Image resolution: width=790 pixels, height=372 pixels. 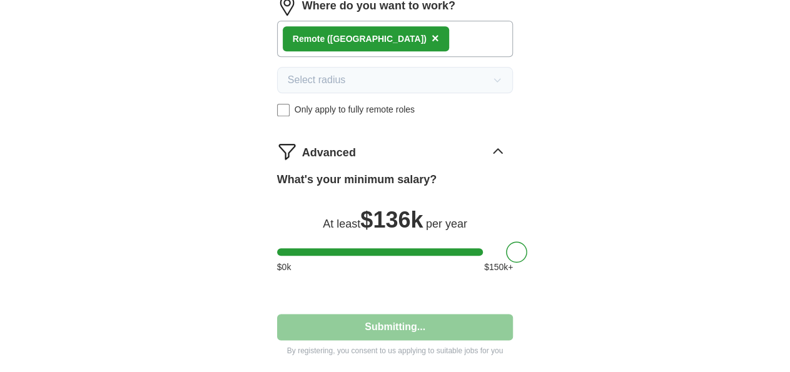 What do you see at coordinates (396, 81) in the screenshot?
I see `button: Select radius` at bounding box center [396, 81].